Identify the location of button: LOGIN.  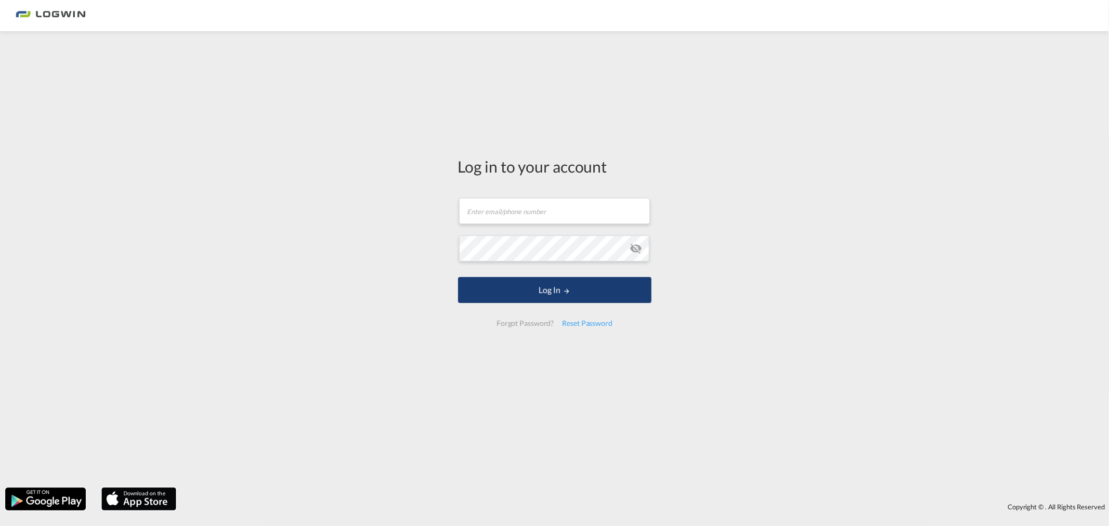
(555, 290).